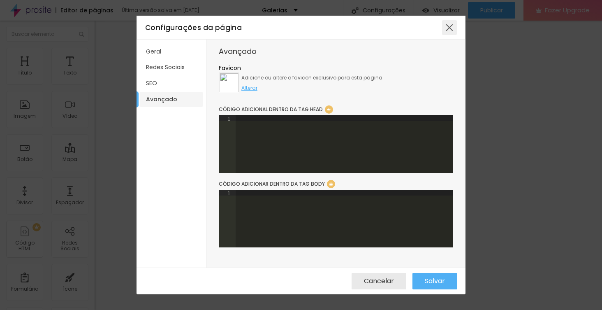 This screenshot has height=310, width=602. Describe the element at coordinates (272, 183) in the screenshot. I see `span: Código adicionar dentro da tag BODY` at that location.